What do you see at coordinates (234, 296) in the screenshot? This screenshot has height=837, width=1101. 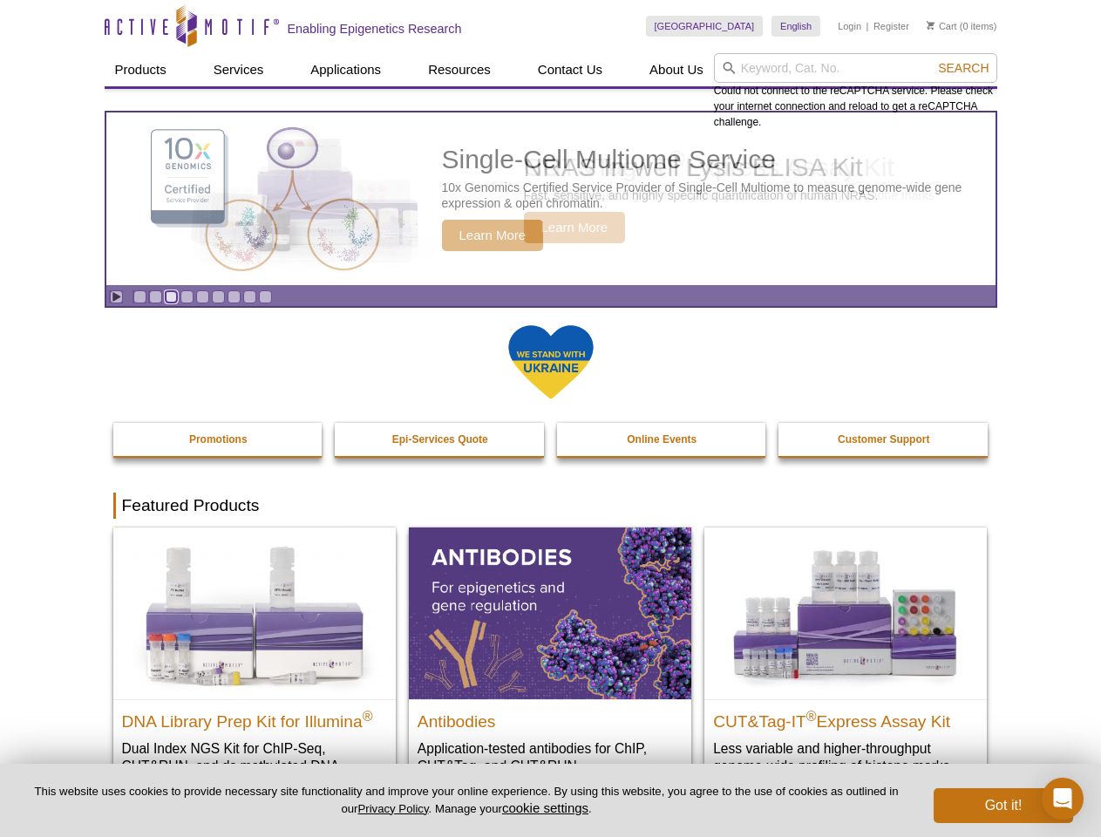 I see `a: Go to slide 7` at bounding box center [234, 296].